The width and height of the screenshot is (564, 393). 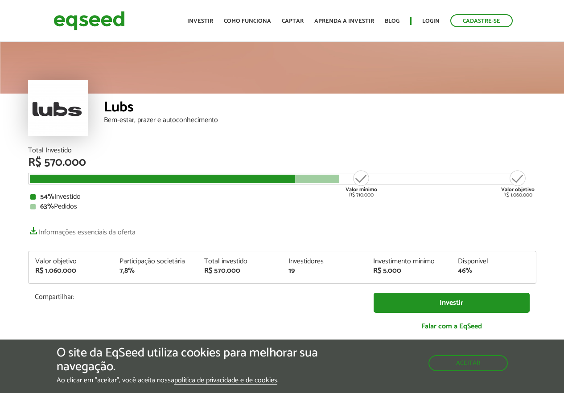 I want to click on h5: O site da EqSeed utiliza cookies para melhorar sua navegação., so click(x=192, y=360).